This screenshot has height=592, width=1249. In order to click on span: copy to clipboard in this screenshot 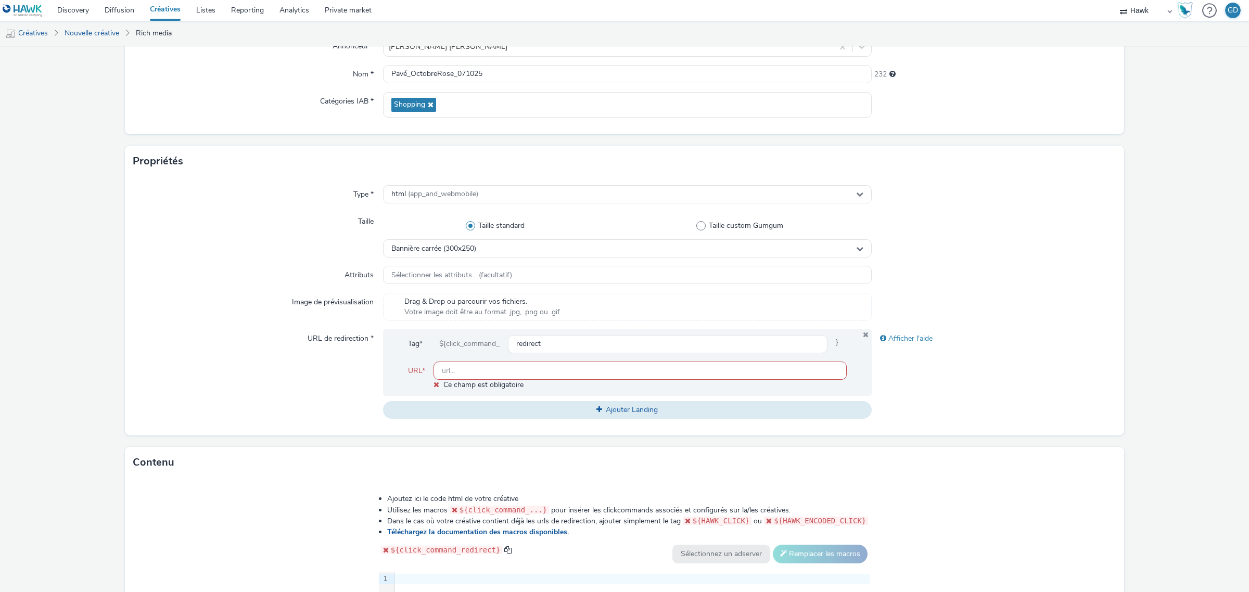, I will do `click(508, 550)`.